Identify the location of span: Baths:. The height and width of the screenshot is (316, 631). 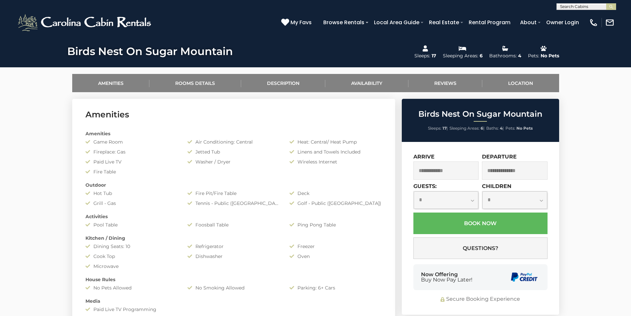
(493, 128).